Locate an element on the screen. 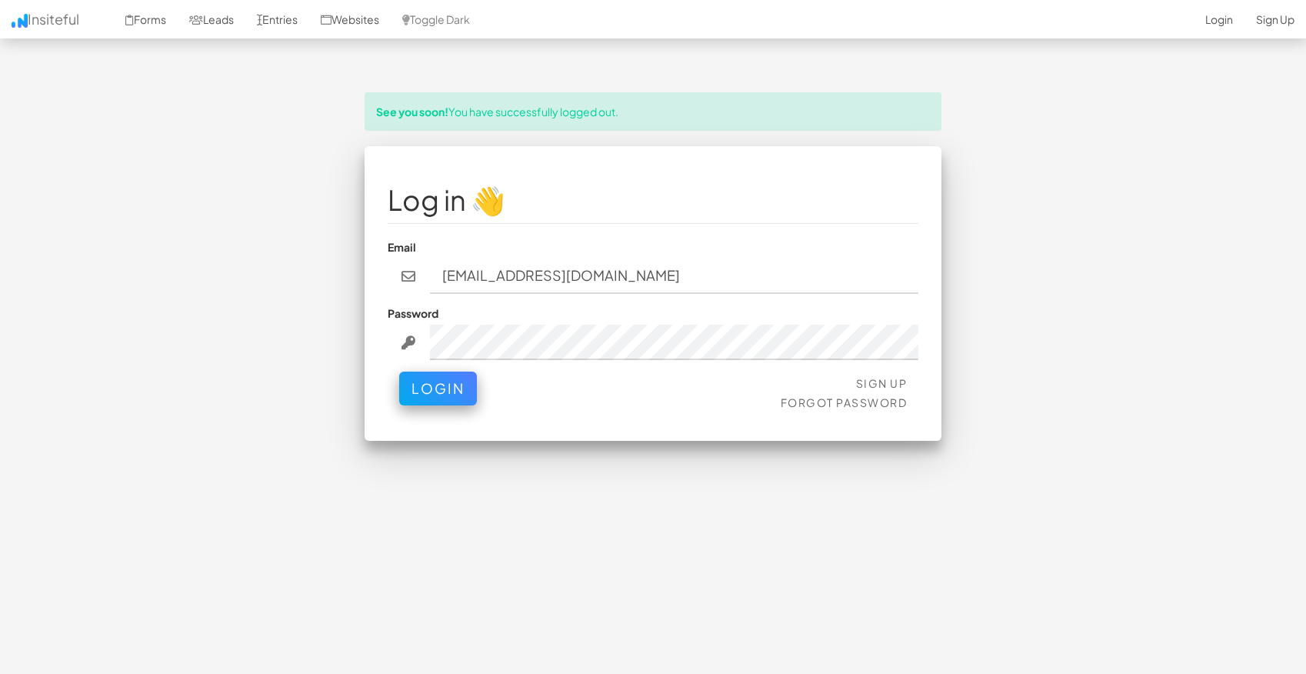  strong: See you soon! is located at coordinates (412, 111).